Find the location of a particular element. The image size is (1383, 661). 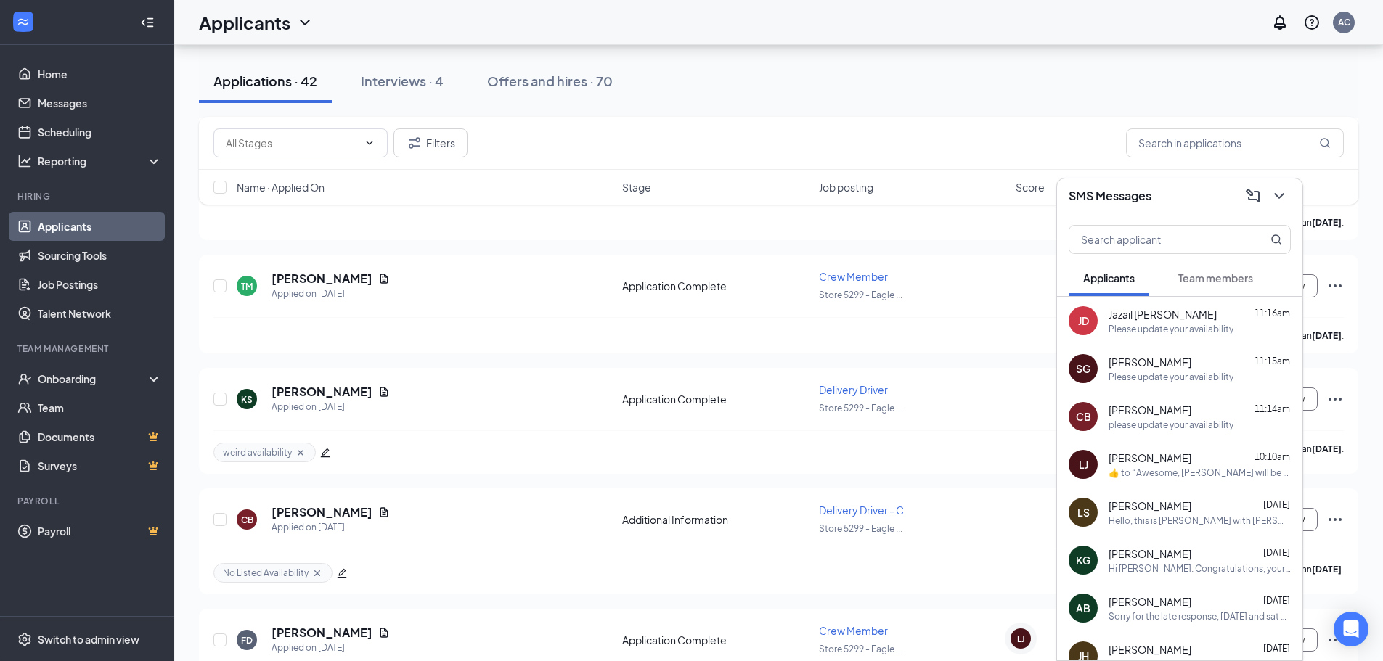

svg: QuestionInfo is located at coordinates (1312, 23).